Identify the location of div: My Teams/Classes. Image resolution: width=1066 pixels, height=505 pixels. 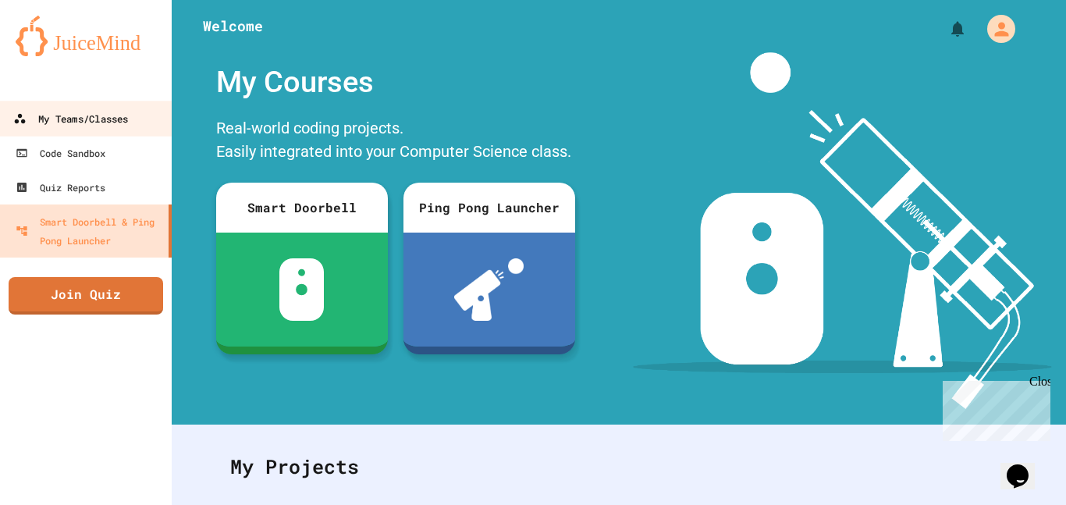
(70, 119).